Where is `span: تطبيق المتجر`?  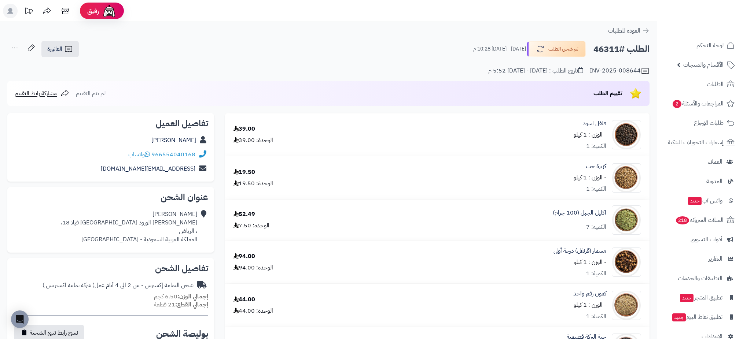
span: تطبيق المتجر is located at coordinates (701, 298).